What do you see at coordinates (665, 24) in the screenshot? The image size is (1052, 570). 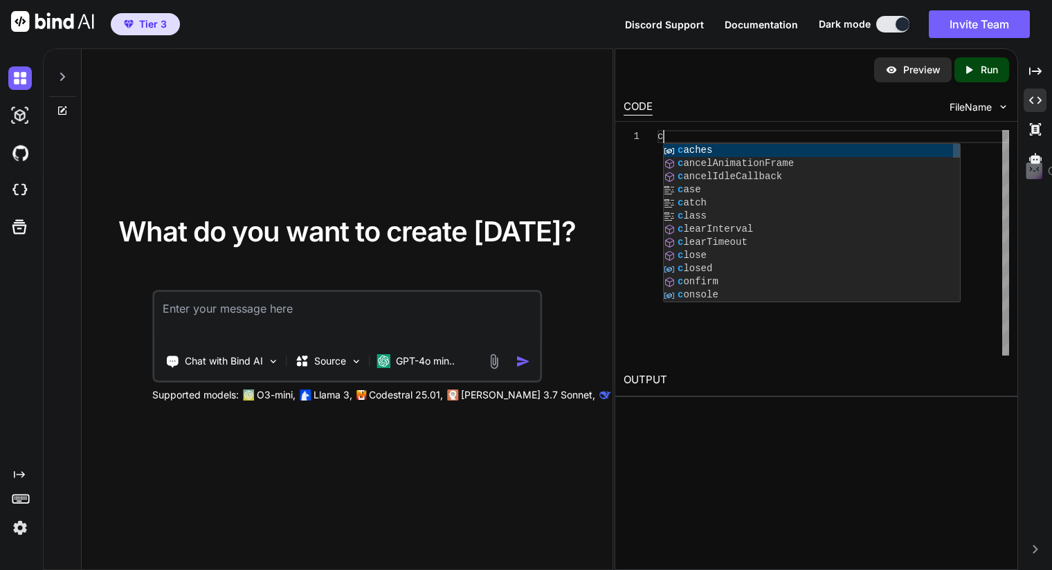 I see `span: Discord Support` at bounding box center [665, 24].